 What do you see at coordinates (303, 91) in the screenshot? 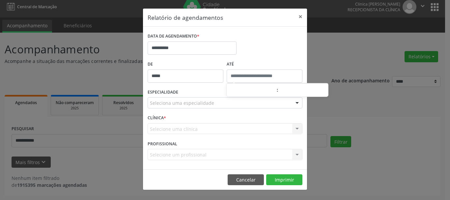
I see `input: Minute` at bounding box center [303, 91].